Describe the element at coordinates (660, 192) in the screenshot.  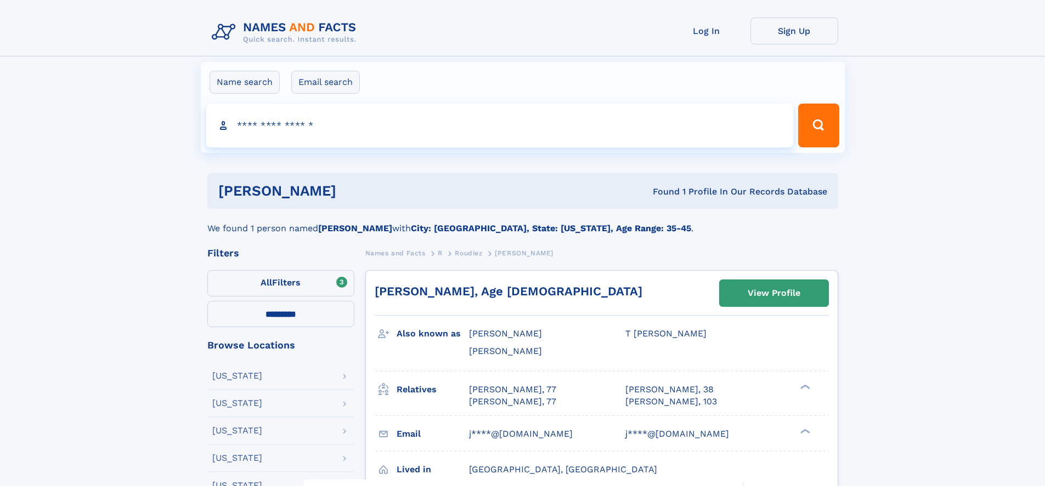
I see `div: Found 1 Profile In Our Records Database` at that location.